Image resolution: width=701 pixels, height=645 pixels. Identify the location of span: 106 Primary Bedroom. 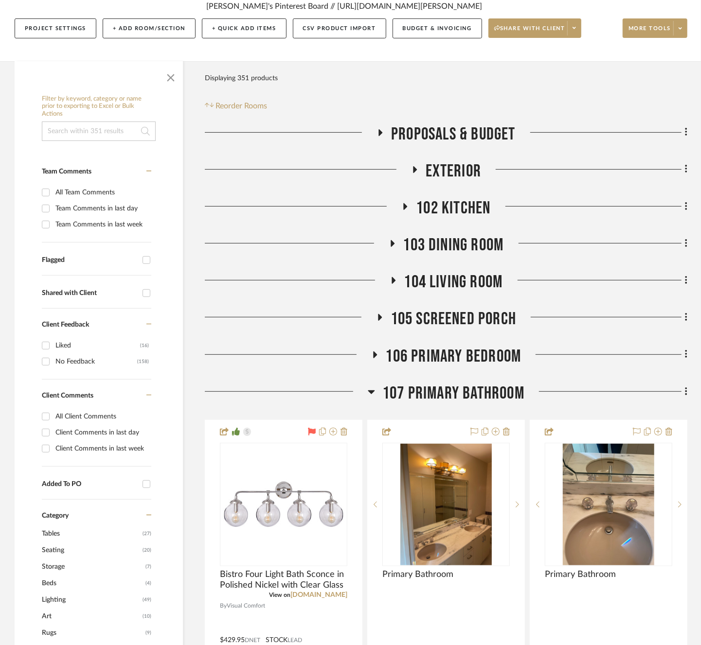
(453, 356).